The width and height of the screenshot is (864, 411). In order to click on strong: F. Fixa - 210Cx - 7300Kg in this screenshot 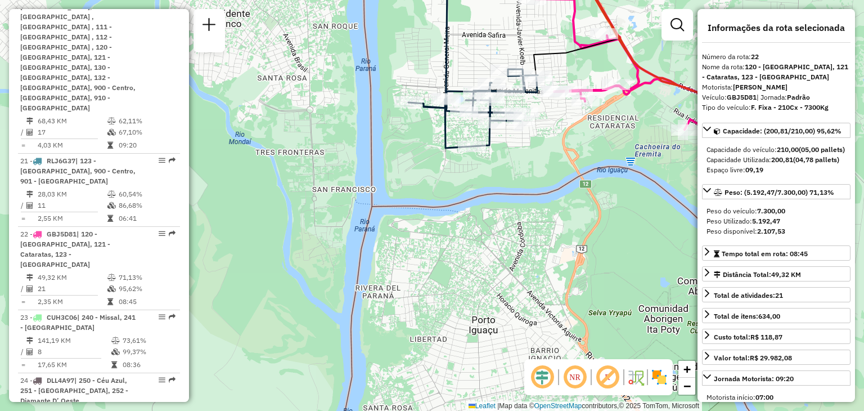, I will do `click(790, 107)`.